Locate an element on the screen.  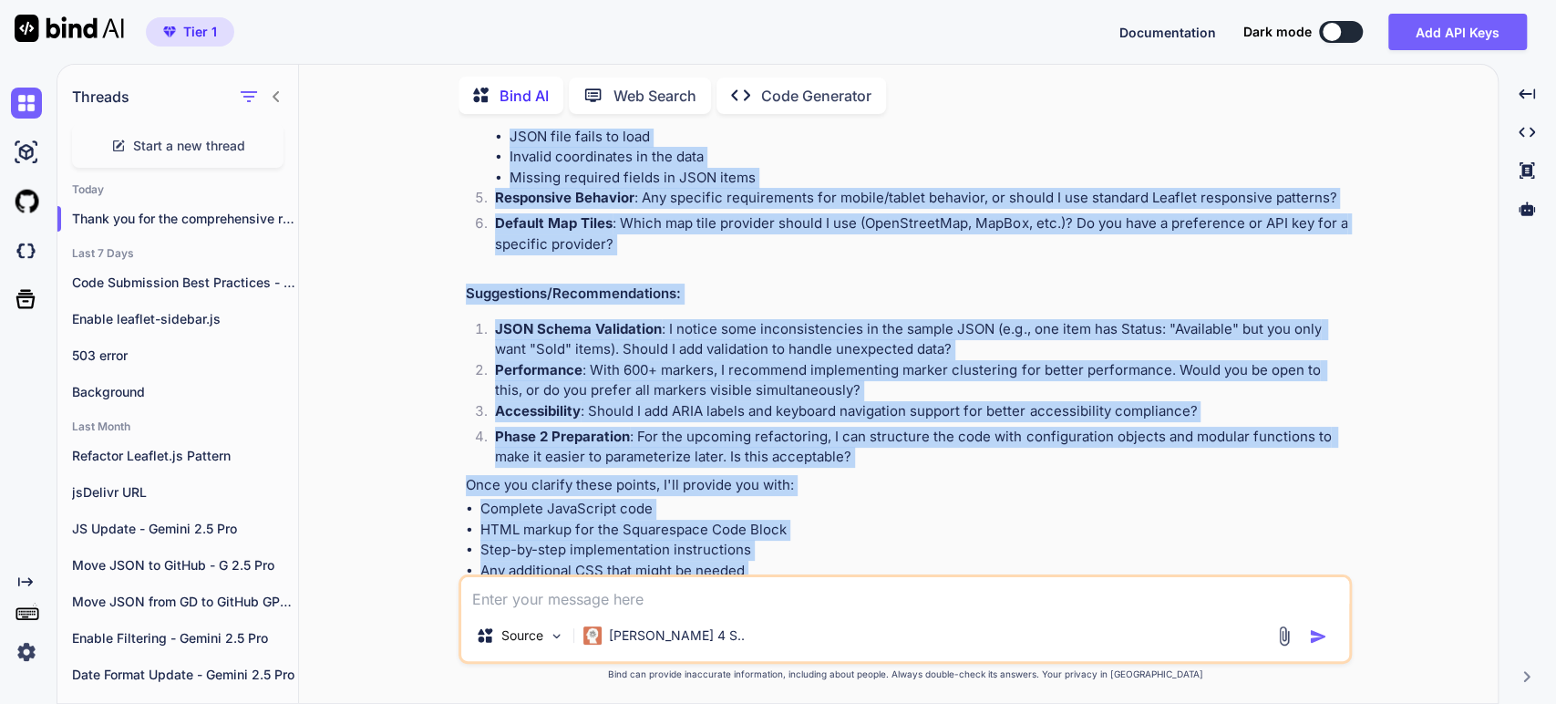
img: githubLight is located at coordinates (26, 201).